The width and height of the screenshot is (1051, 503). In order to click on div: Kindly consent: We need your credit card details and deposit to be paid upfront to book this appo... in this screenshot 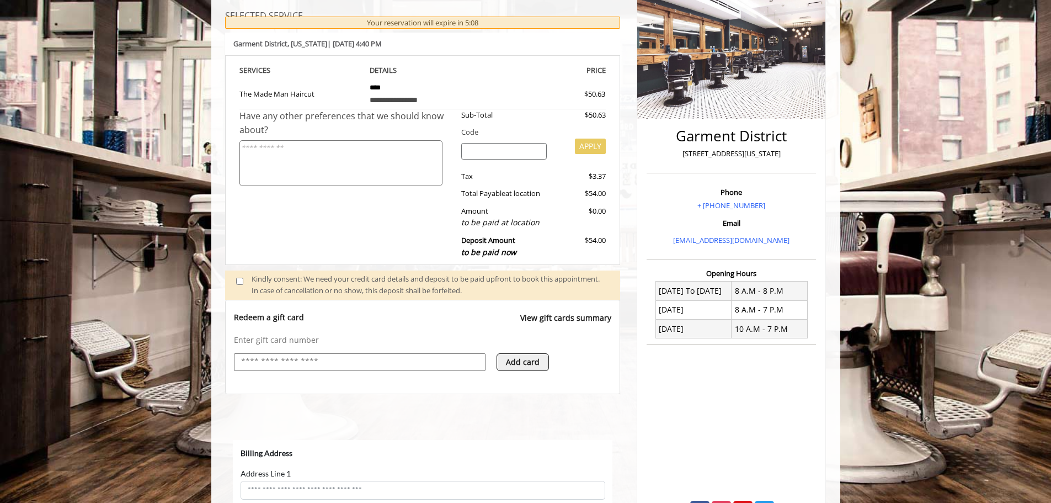, I will do `click(430, 285)`.